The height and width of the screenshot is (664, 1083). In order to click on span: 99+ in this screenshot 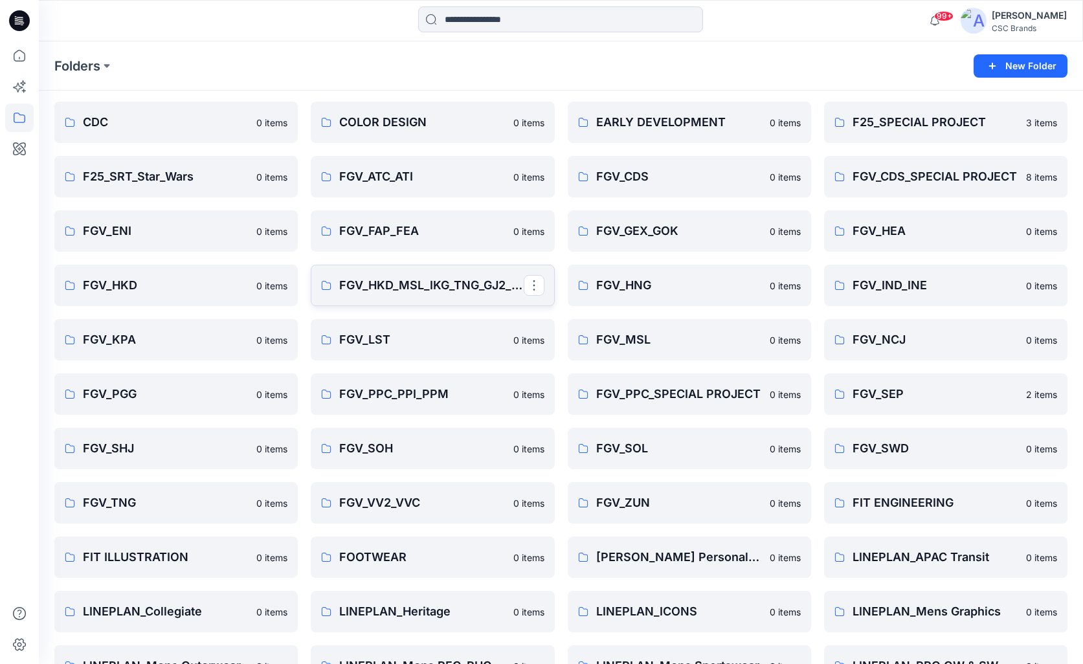, I will do `click(944, 16)`.